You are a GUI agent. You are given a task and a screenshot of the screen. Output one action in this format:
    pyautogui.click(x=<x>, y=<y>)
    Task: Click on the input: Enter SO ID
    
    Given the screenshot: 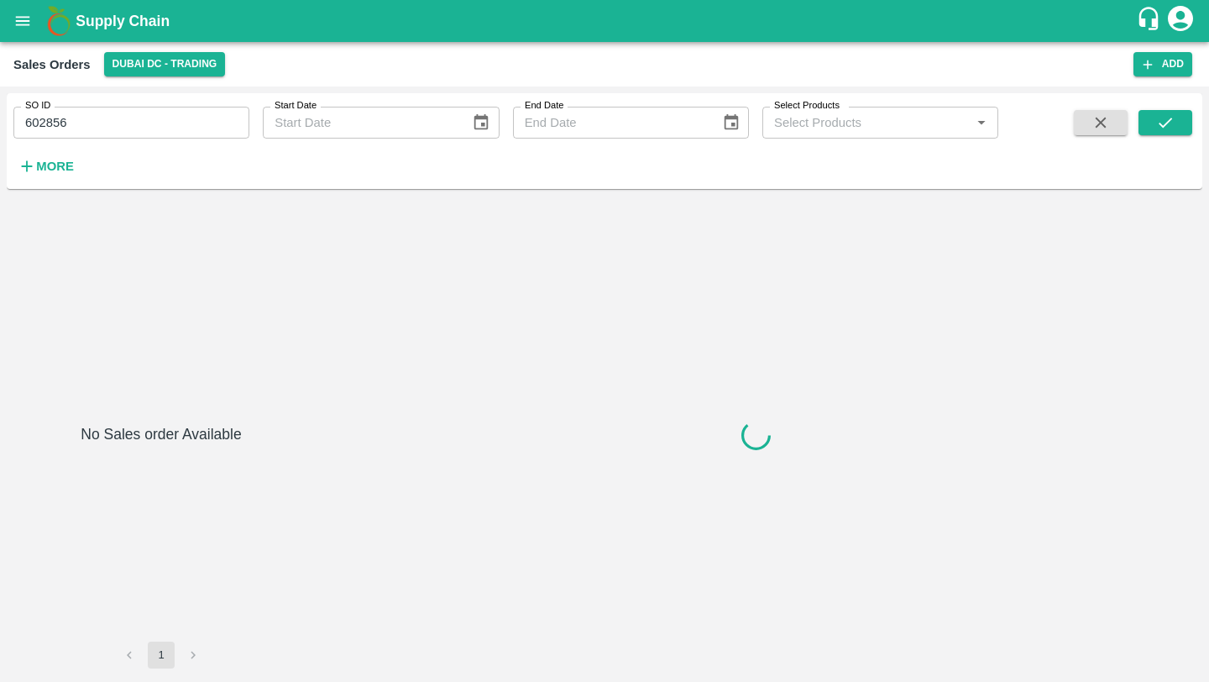 What is the action you would take?
    pyautogui.click(x=131, y=123)
    